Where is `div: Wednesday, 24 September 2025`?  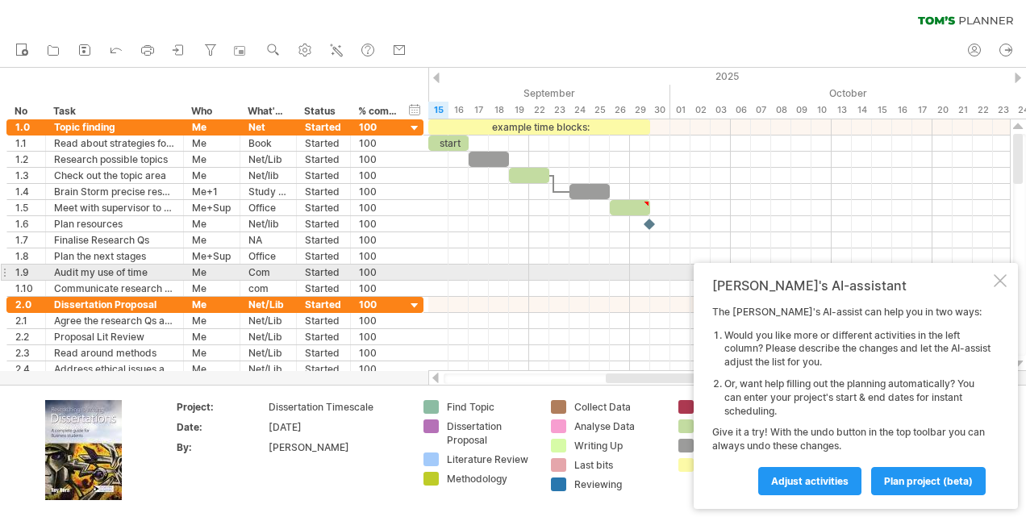
div: Wednesday, 24 September 2025 is located at coordinates (579, 110).